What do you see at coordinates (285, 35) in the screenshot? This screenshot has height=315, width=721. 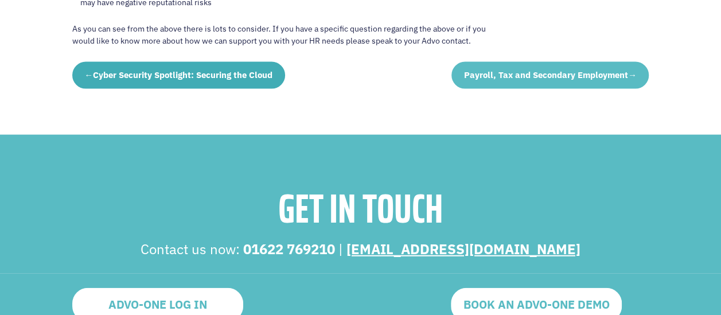 I see `p: As you can see from the above there is lots to consider. If you have a specific question regardin...` at bounding box center [285, 35].